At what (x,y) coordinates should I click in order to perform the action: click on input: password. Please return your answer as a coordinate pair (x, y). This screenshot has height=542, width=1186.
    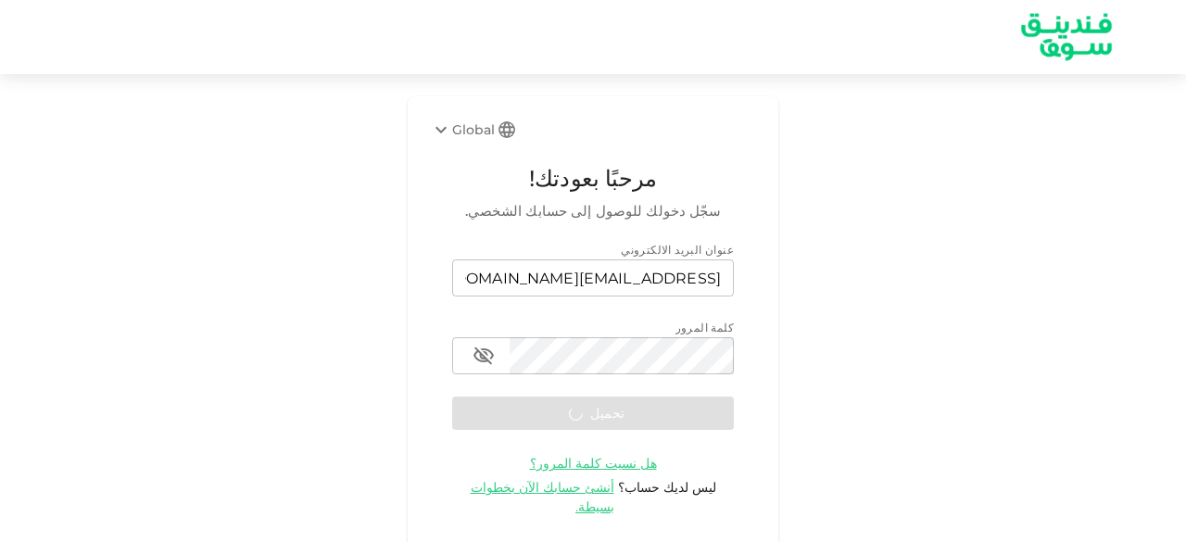
    Looking at the image, I should click on (622, 356).